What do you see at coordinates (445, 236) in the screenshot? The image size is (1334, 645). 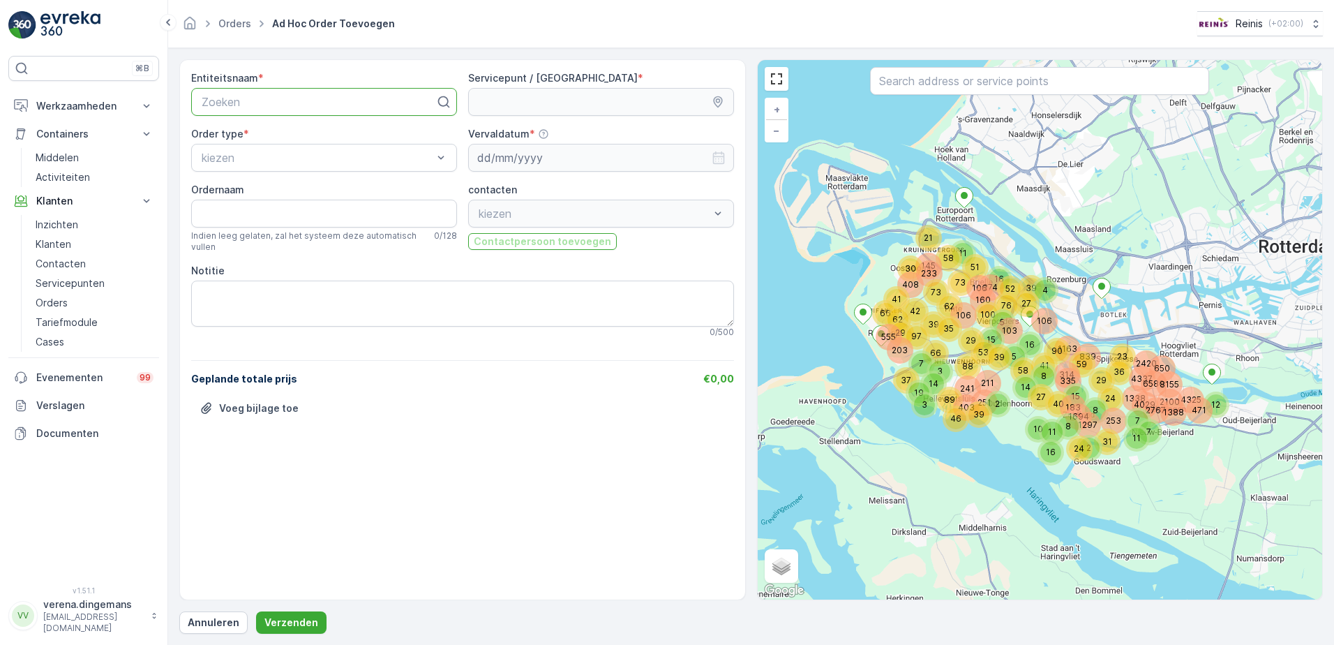 I see `p: 0 / 128` at bounding box center [445, 236].